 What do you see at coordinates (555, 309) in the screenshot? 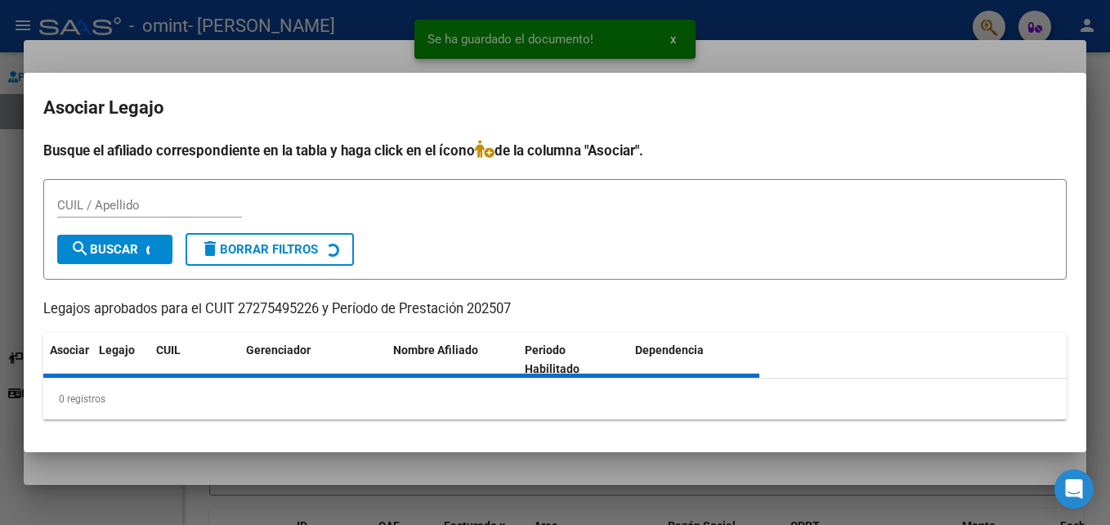
I see `p: Legajos aprobados para el CUIT 27275495226 y Período de Prestación 202507` at bounding box center [555, 309].